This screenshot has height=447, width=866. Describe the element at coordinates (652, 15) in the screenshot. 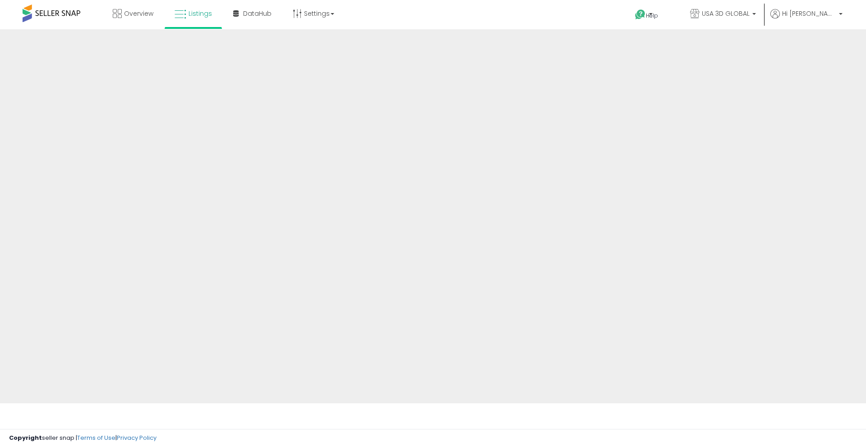

I see `span: Help` at that location.